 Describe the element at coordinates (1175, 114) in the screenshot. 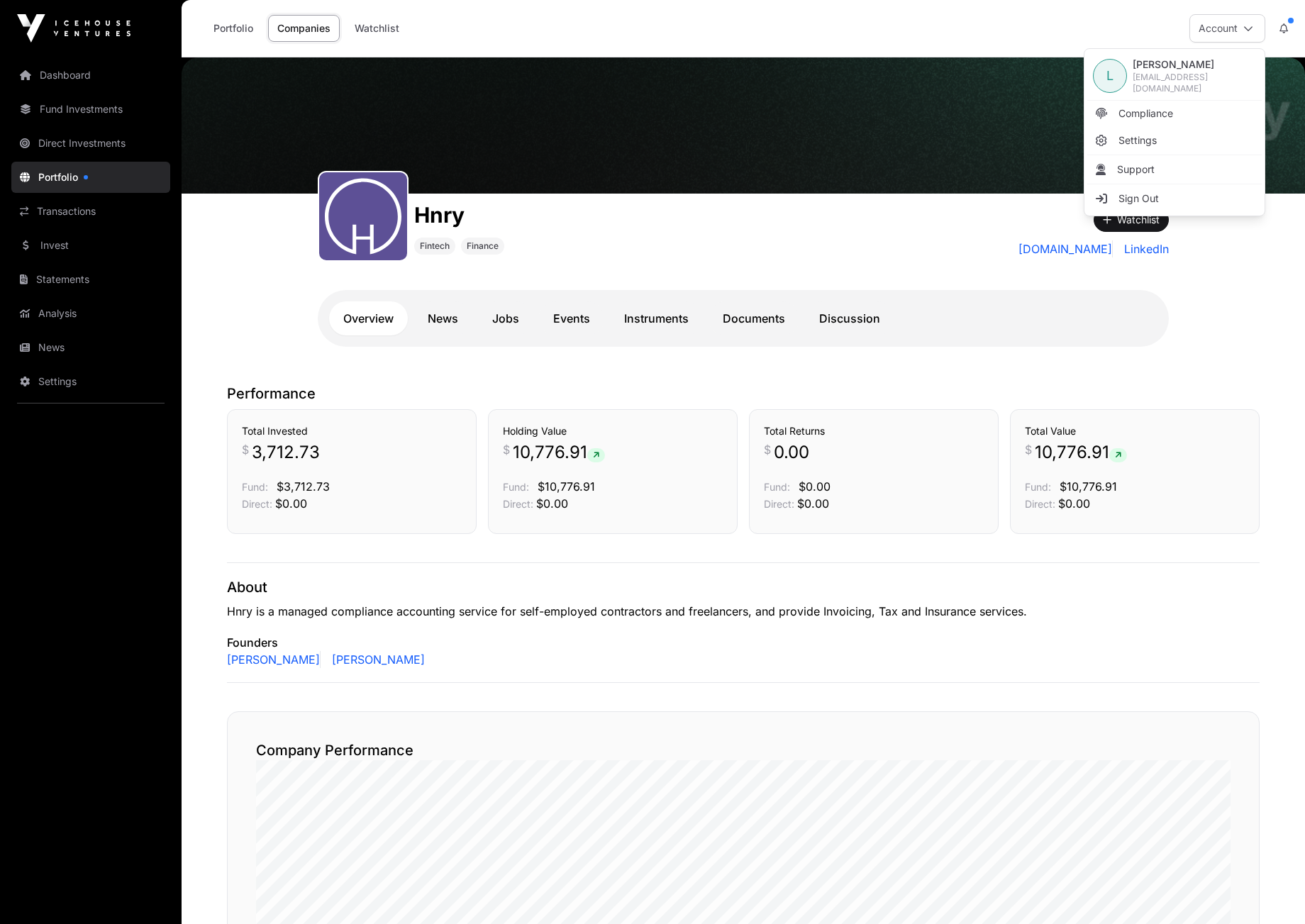

I see `li: Compliance` at that location.